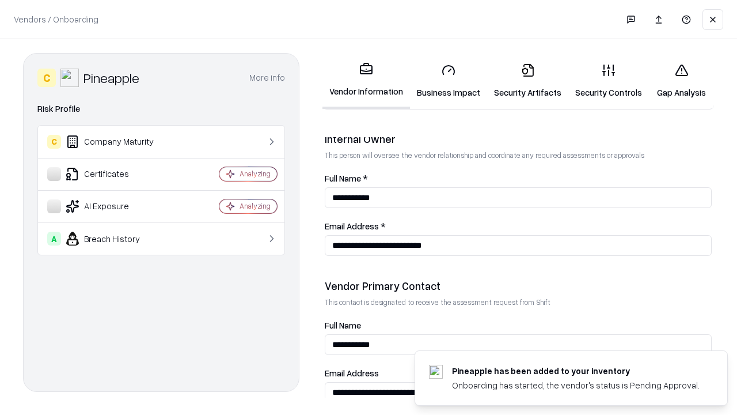  I want to click on div: A, so click(54, 238).